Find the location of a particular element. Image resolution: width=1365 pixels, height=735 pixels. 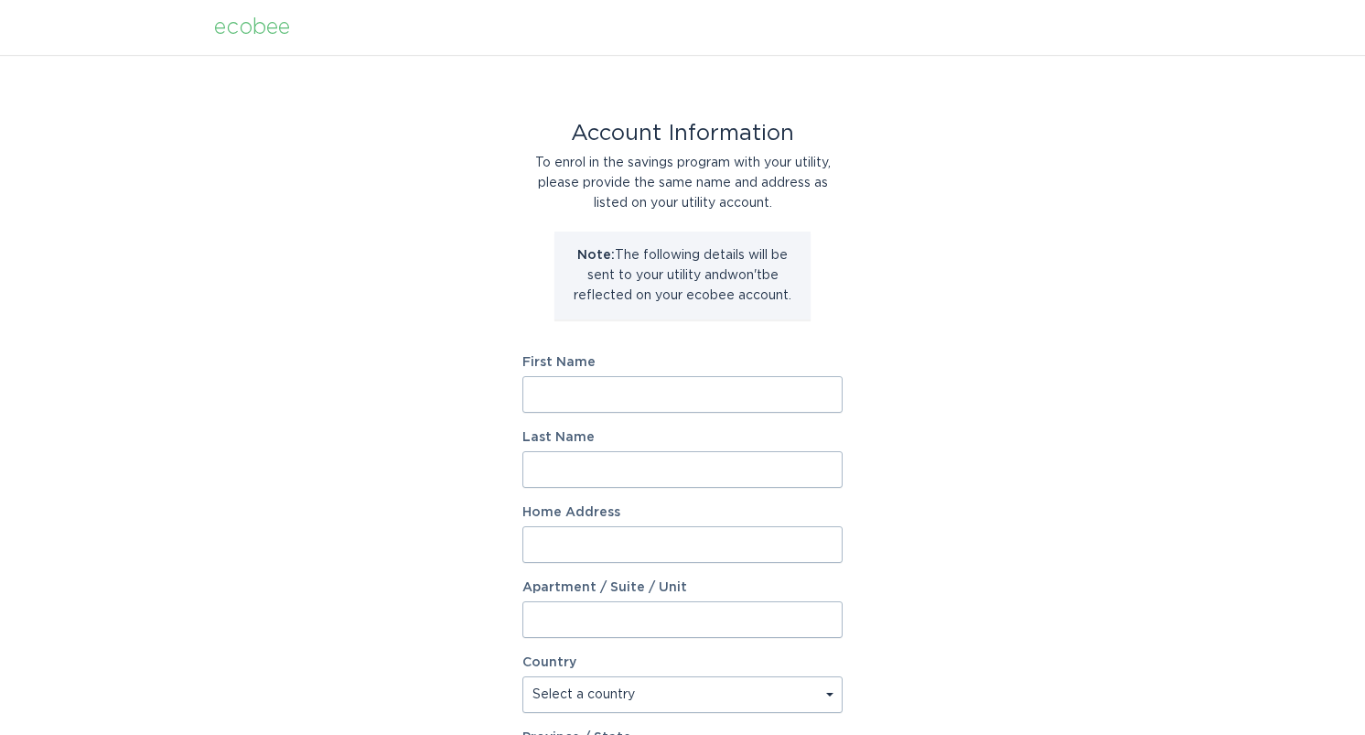

p: The following details will be sent to your utility and won't be reflected on your ecobee account. is located at coordinates (682, 275).